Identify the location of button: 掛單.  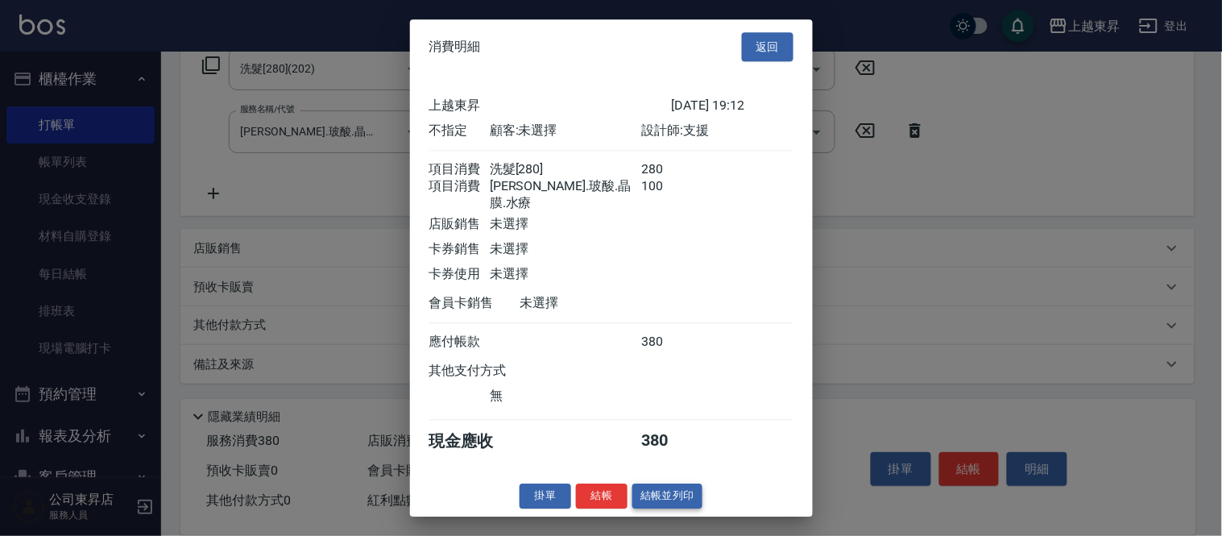
(545, 495).